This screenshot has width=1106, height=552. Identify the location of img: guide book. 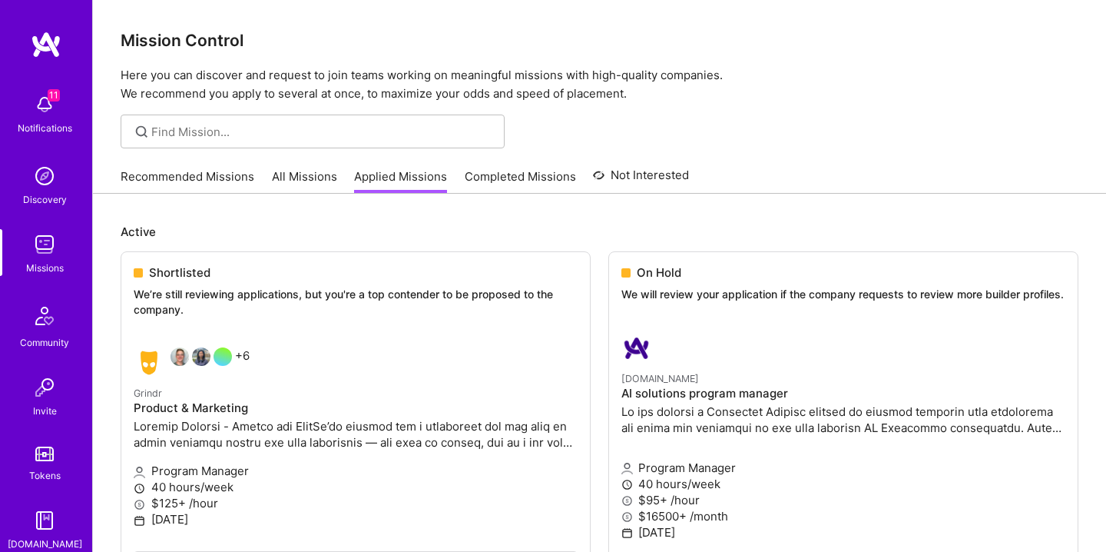
(45, 520).